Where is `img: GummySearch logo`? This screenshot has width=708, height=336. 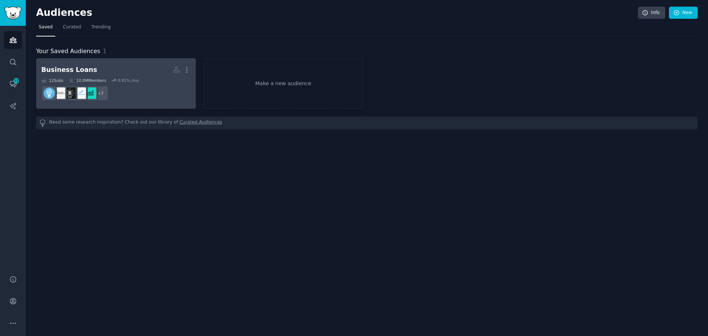
img: GummySearch logo is located at coordinates (13, 13).